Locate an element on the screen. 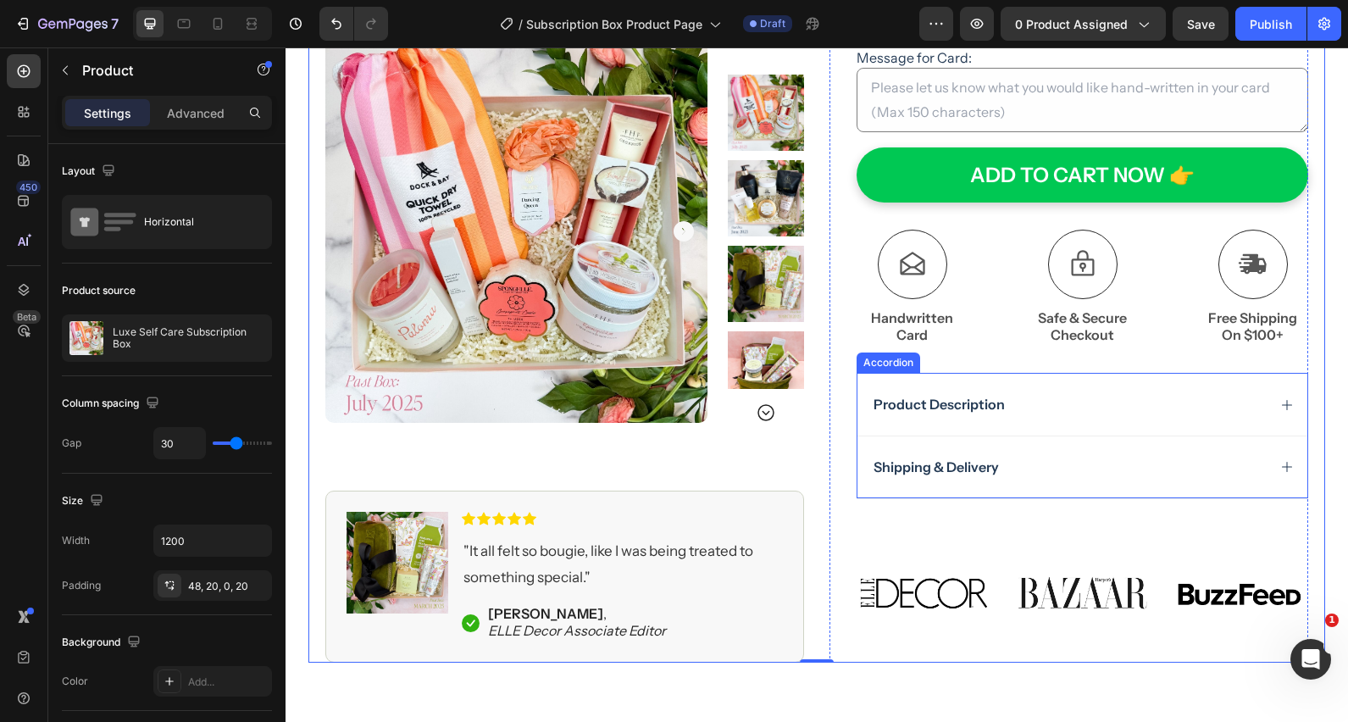 The height and width of the screenshot is (722, 1348). img: Self Care Subscription Box for Women from Luxe & Bloom | Past Box July 2025 is located at coordinates (480, 65).